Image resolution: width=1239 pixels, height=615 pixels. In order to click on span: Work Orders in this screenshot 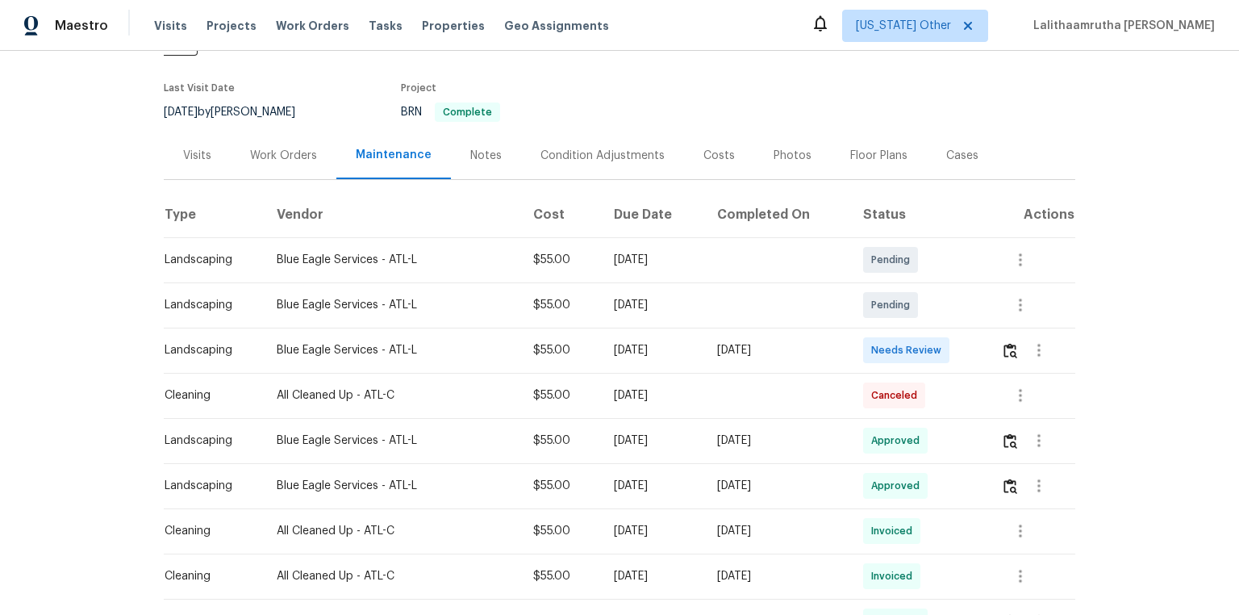, I will do `click(312, 26)`.